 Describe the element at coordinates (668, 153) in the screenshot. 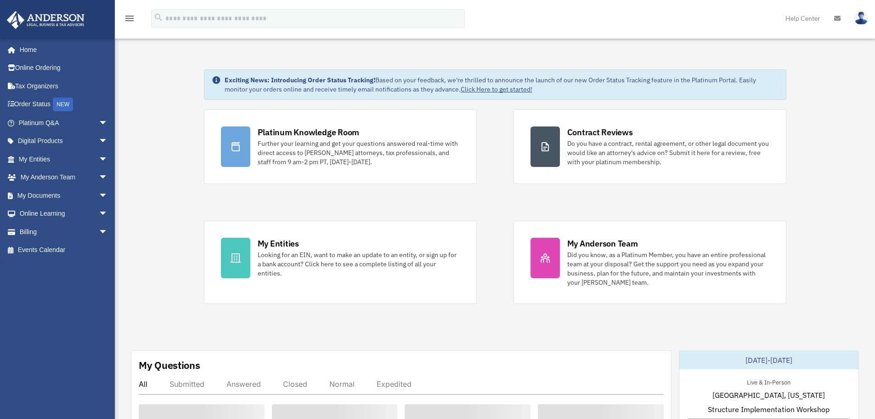

I see `div: Do you have a contract, rental agreement, or other legal document you would like an attorney's ad...` at that location.